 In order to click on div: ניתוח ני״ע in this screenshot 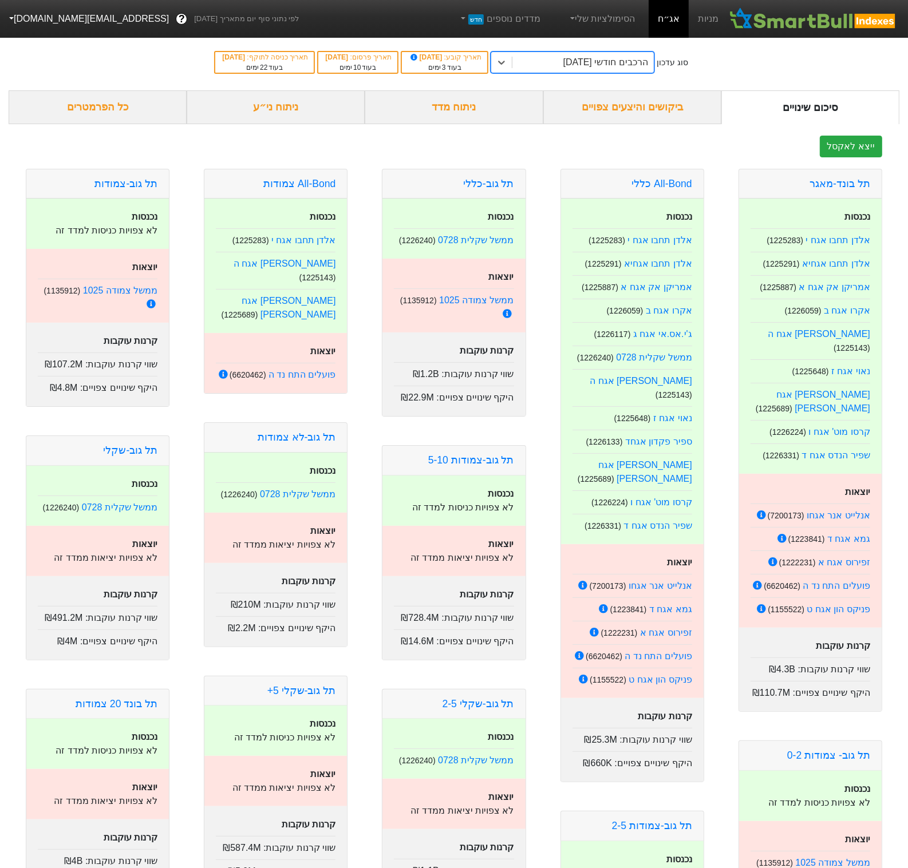, I will do `click(275, 107)`.